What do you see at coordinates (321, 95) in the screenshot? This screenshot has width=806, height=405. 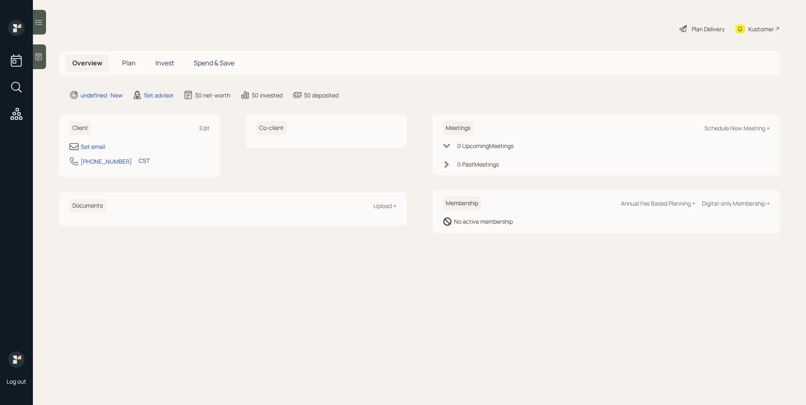 I see `div: $0 deposited` at bounding box center [321, 95].